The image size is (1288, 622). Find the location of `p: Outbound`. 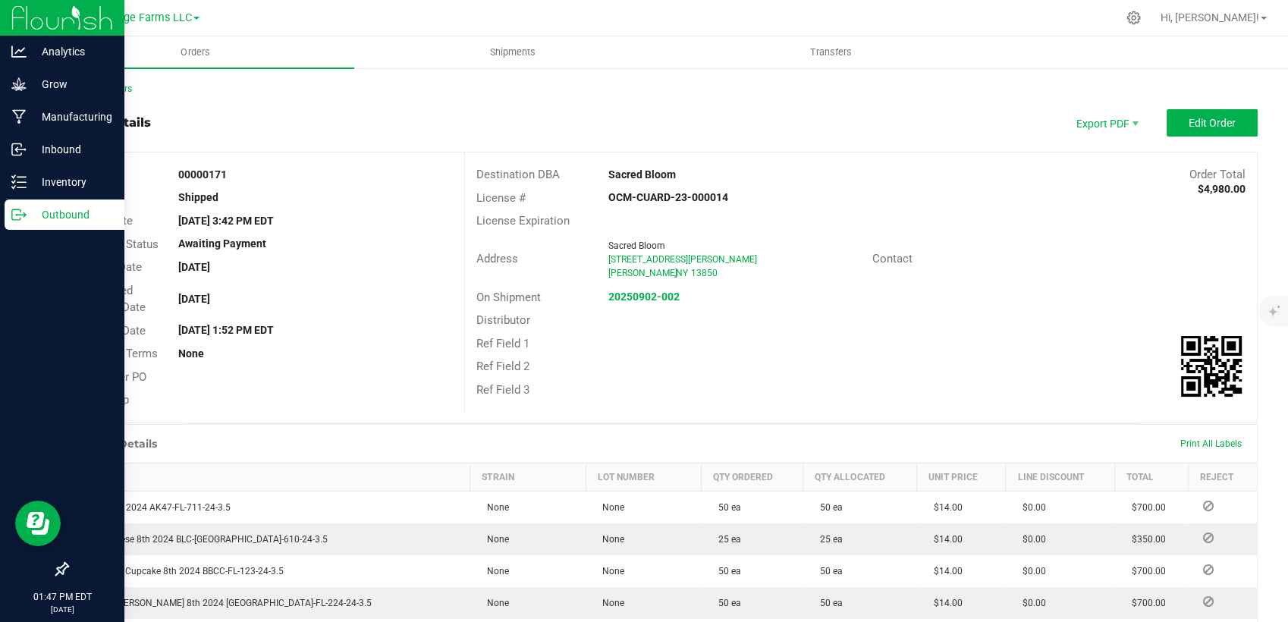

p: Outbound is located at coordinates (72, 215).